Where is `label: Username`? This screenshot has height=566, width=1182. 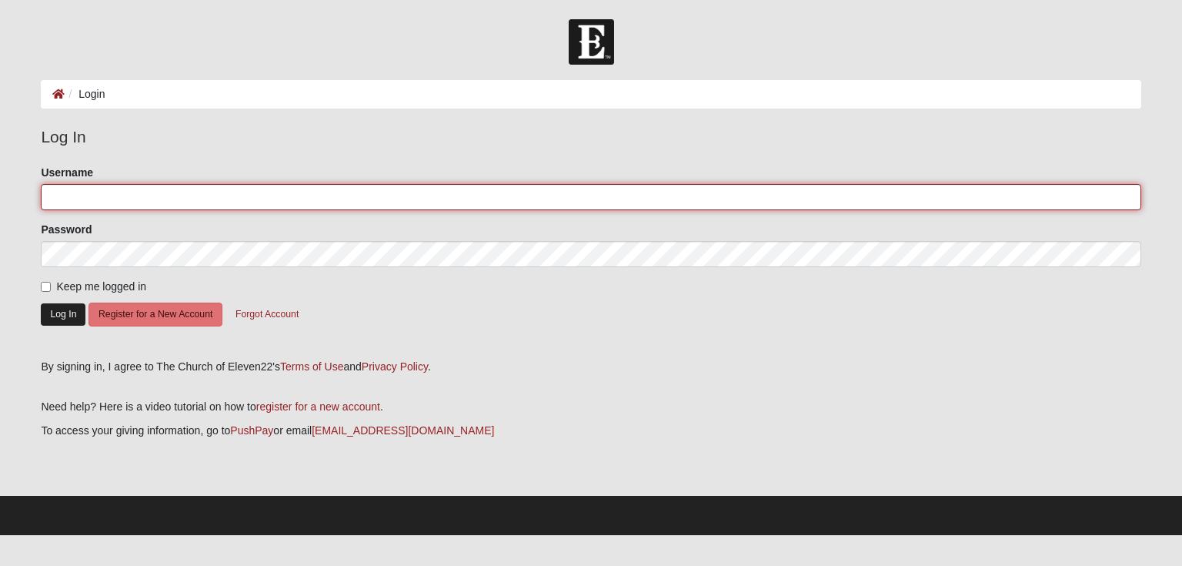 label: Username is located at coordinates (67, 172).